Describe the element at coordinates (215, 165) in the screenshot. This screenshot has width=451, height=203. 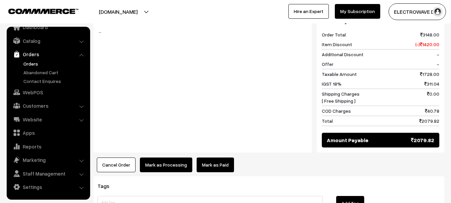
I see `a: Mark as Paid` at that location.